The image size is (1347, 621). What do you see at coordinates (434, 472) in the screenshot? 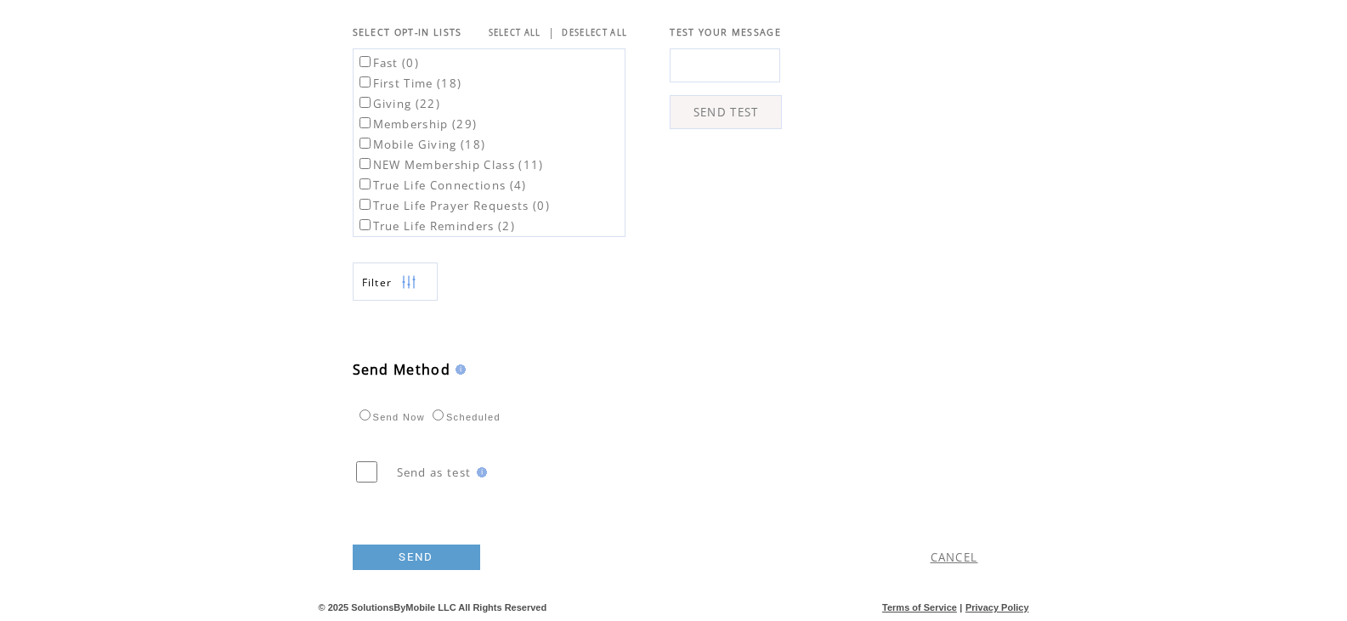
I see `span: Send as test` at bounding box center [434, 472].